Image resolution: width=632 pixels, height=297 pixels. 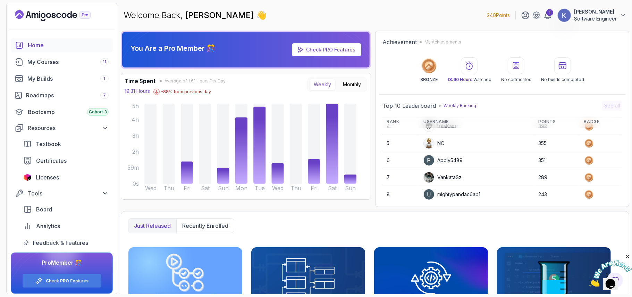 What do you see at coordinates (557, 177) in the screenshot?
I see `td: 289` at bounding box center [557, 177].